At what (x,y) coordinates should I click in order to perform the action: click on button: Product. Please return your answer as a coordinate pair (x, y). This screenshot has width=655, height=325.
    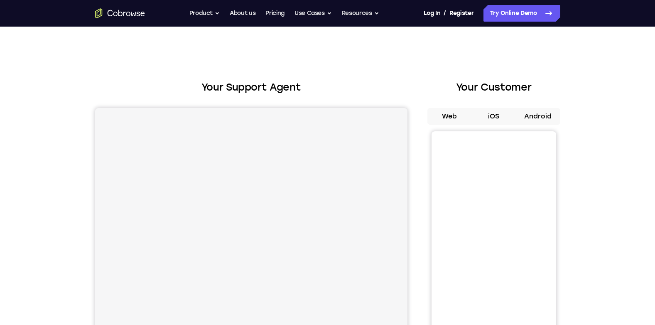
    Looking at the image, I should click on (205, 13).